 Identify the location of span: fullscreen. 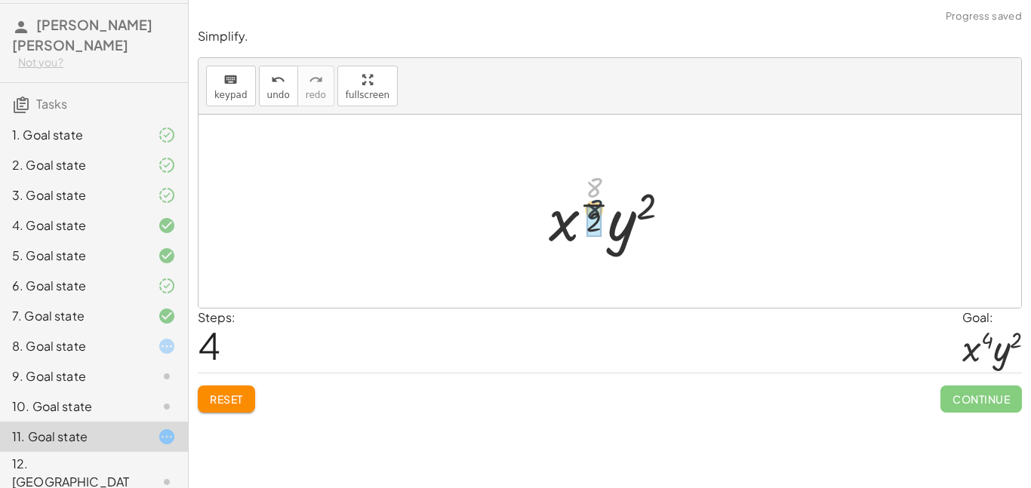
(367, 95).